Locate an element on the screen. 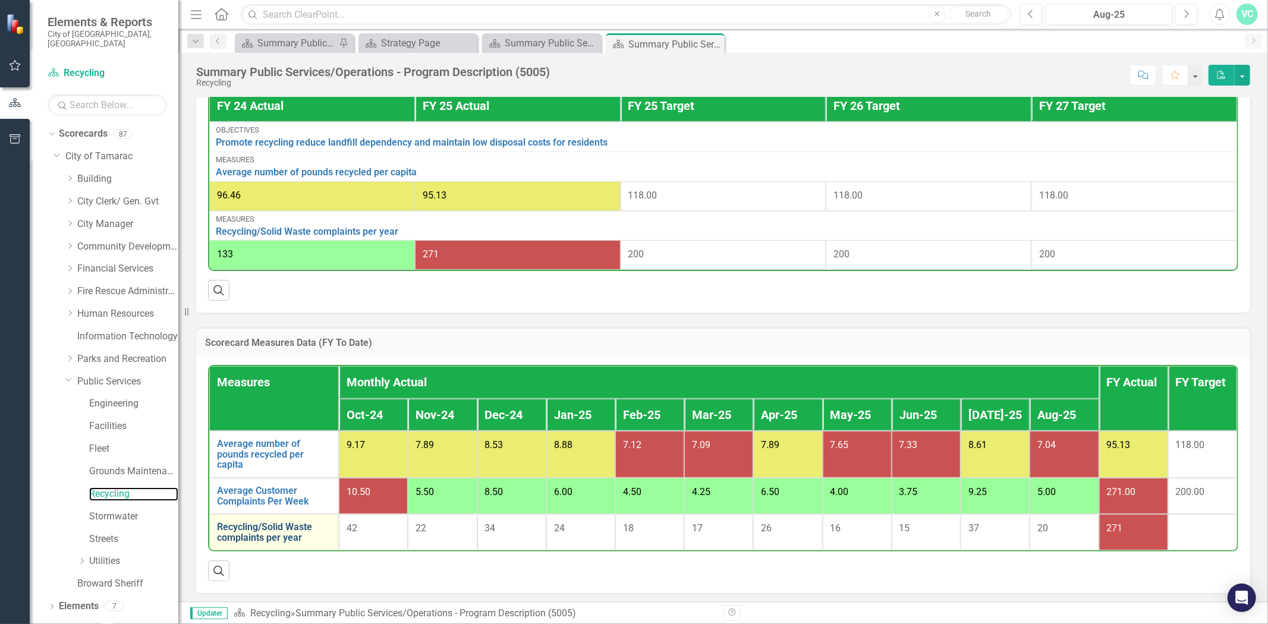 The height and width of the screenshot is (624, 1268). a: Fire Rescue Administration is located at coordinates (128, 291).